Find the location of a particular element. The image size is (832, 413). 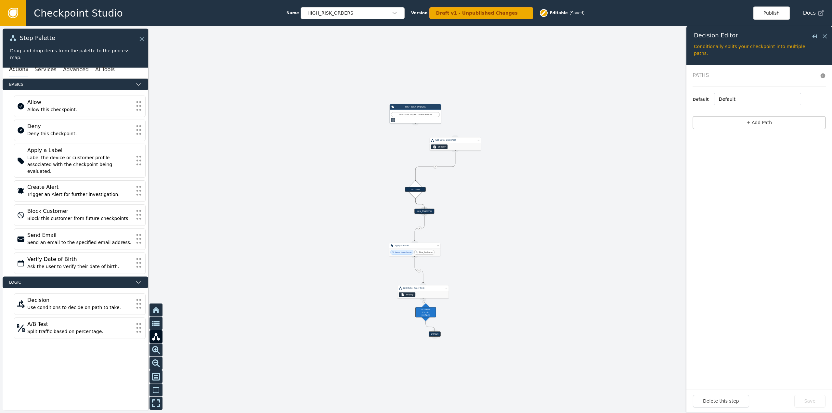

span: Editable is located at coordinates (559, 13).